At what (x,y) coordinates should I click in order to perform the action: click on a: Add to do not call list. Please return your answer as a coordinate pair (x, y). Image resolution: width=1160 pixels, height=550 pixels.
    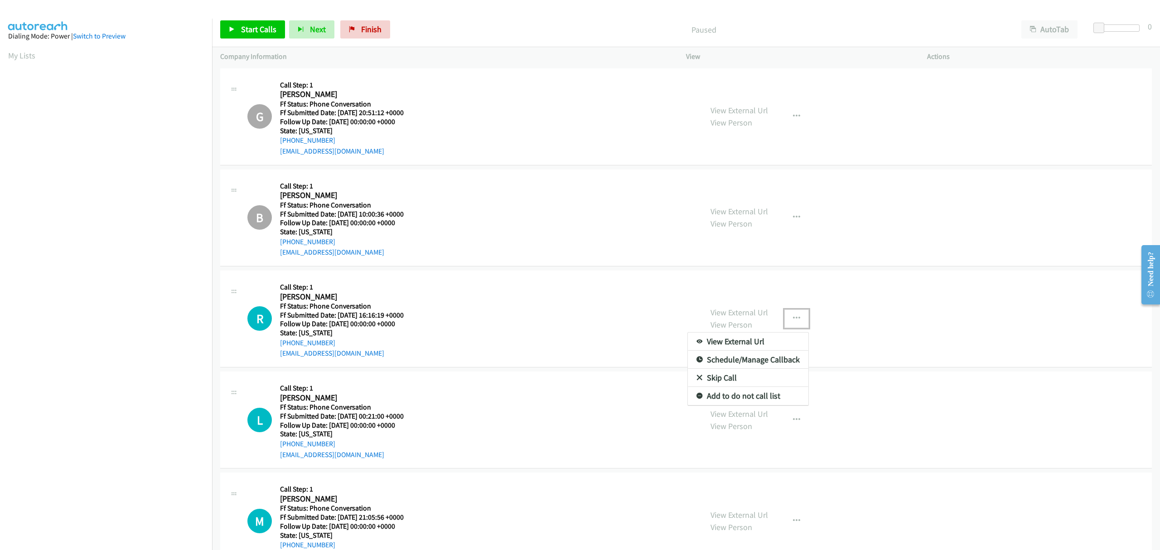
    Looking at the image, I should click on (748, 396).